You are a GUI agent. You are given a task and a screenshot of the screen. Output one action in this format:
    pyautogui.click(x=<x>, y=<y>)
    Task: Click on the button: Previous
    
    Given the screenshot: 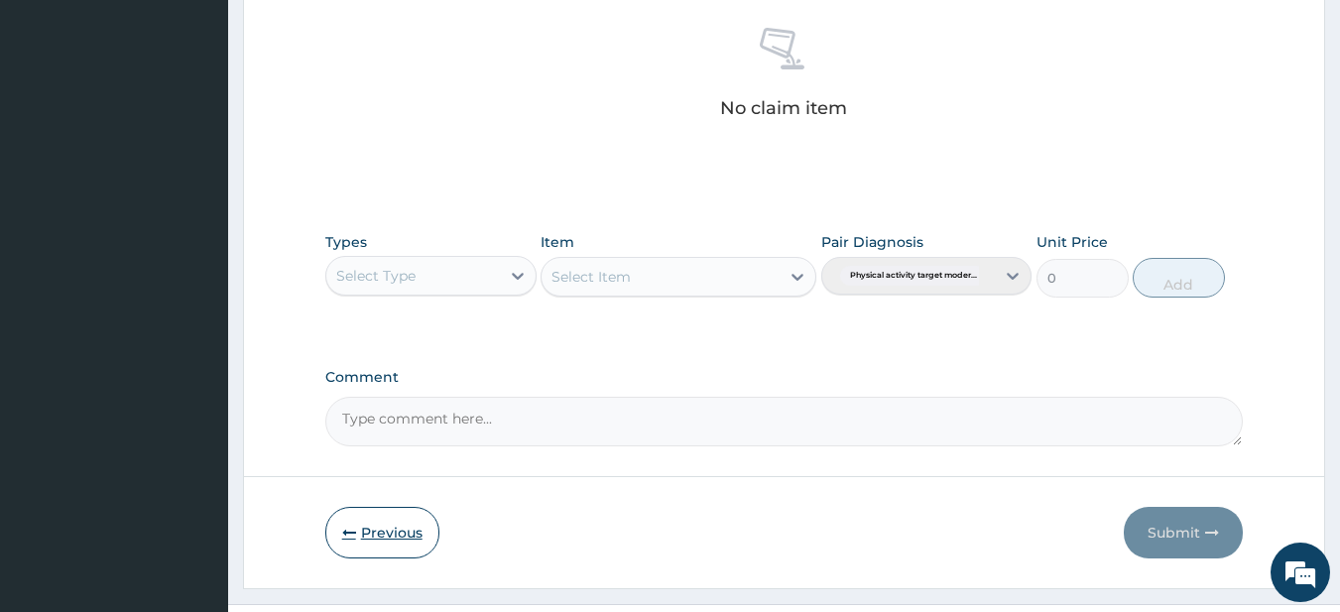 What is the action you would take?
    pyautogui.click(x=382, y=532)
    